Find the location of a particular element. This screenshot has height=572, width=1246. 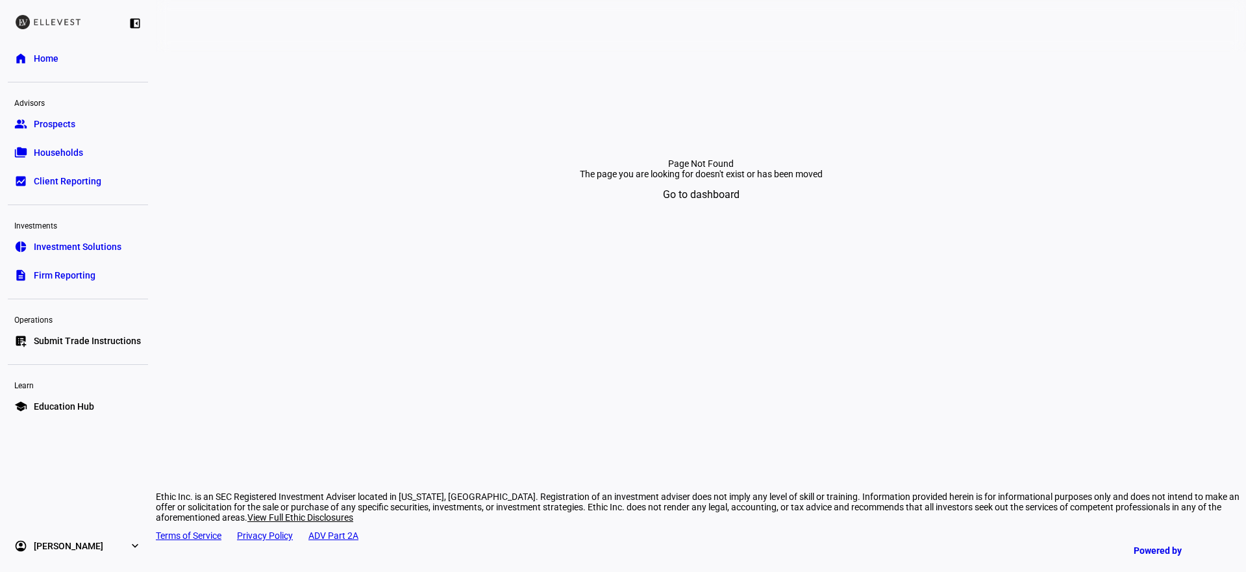

span: Prospects is located at coordinates (55, 124).